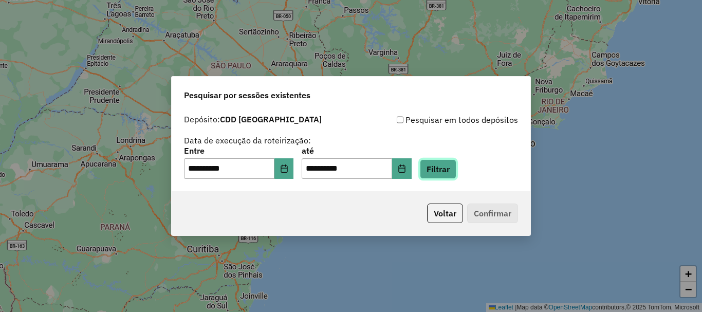 Image resolution: width=702 pixels, height=312 pixels. I want to click on button: Voltar, so click(445, 213).